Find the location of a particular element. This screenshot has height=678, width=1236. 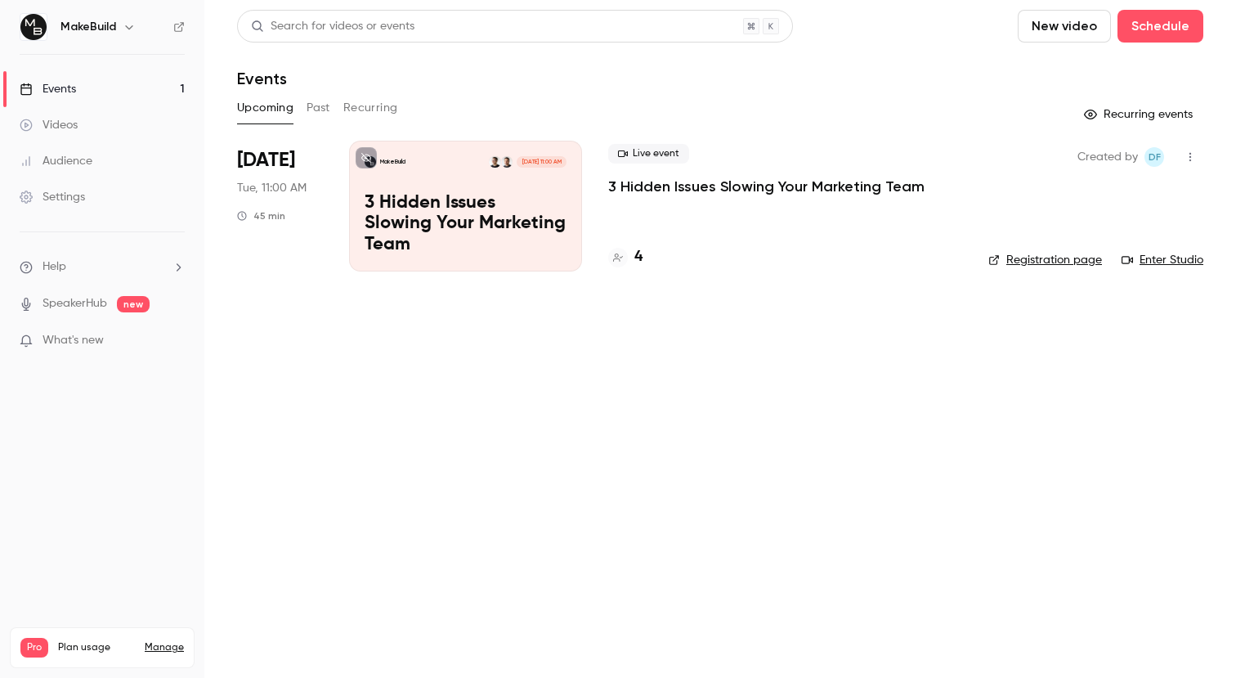

a: SpeakerHub is located at coordinates (74, 303).